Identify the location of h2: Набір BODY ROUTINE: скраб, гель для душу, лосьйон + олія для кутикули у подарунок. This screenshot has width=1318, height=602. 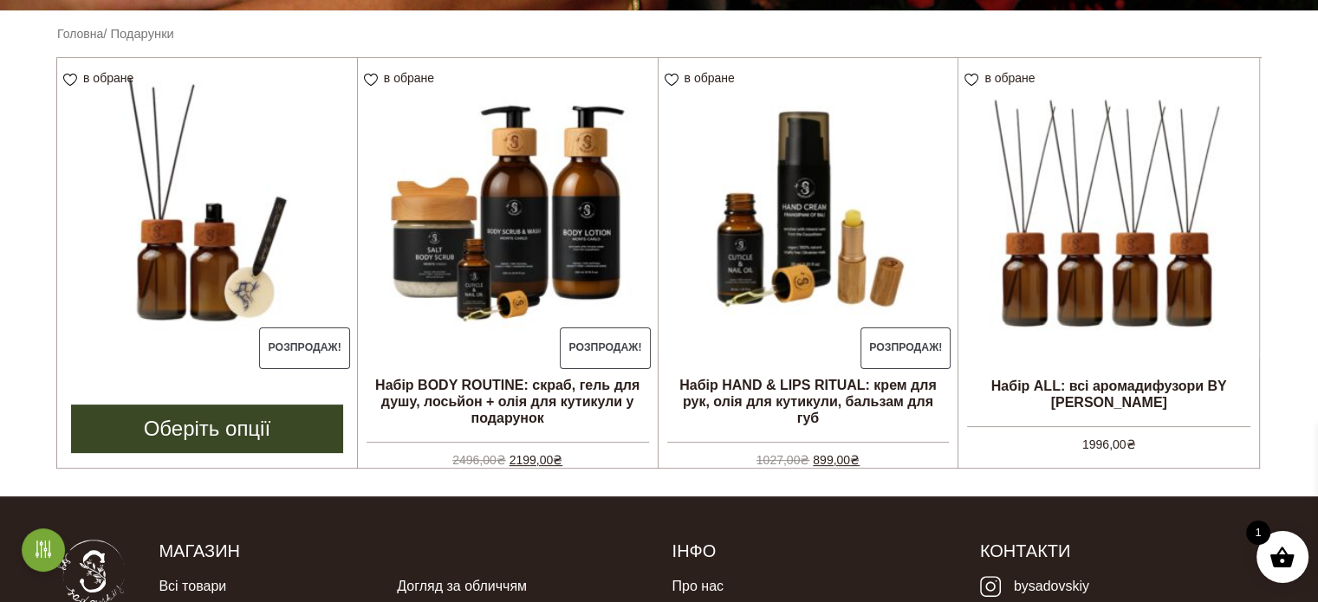
(508, 402).